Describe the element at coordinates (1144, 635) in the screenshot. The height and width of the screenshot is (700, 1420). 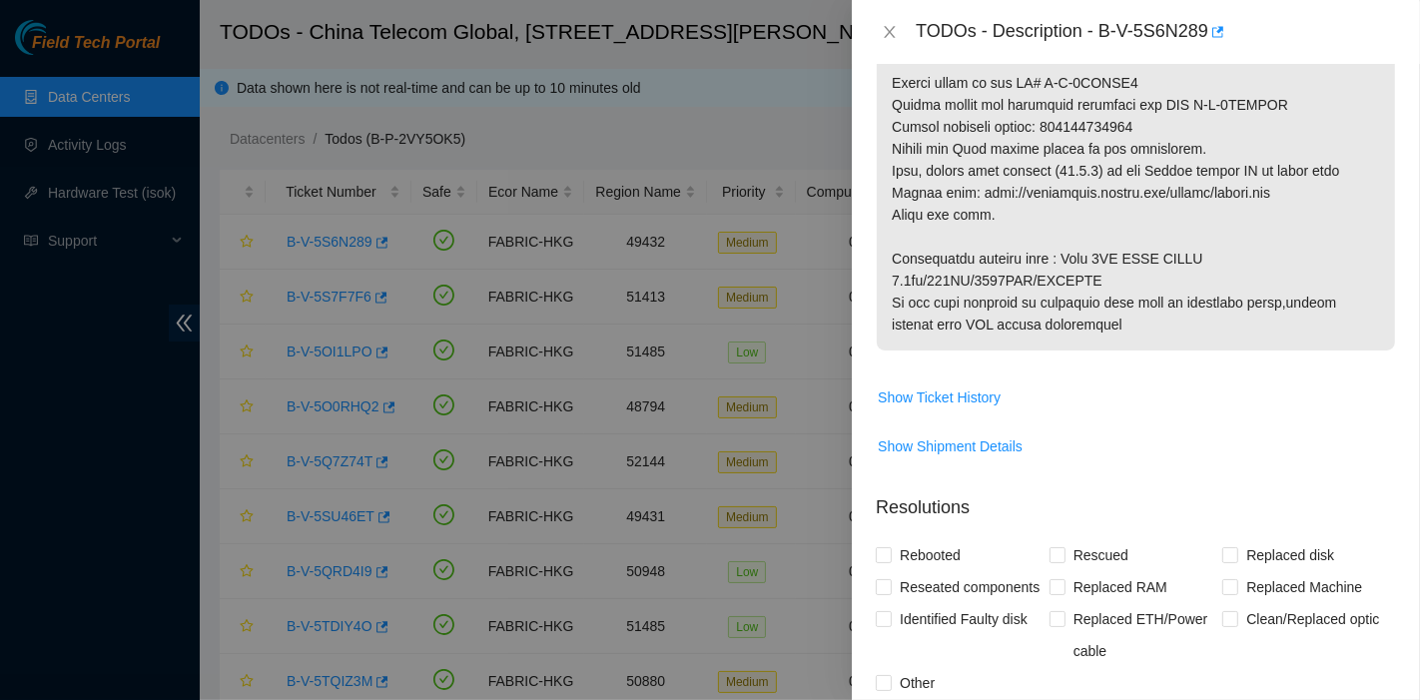
I see `span: Replaced ETH/Power cable` at that location.